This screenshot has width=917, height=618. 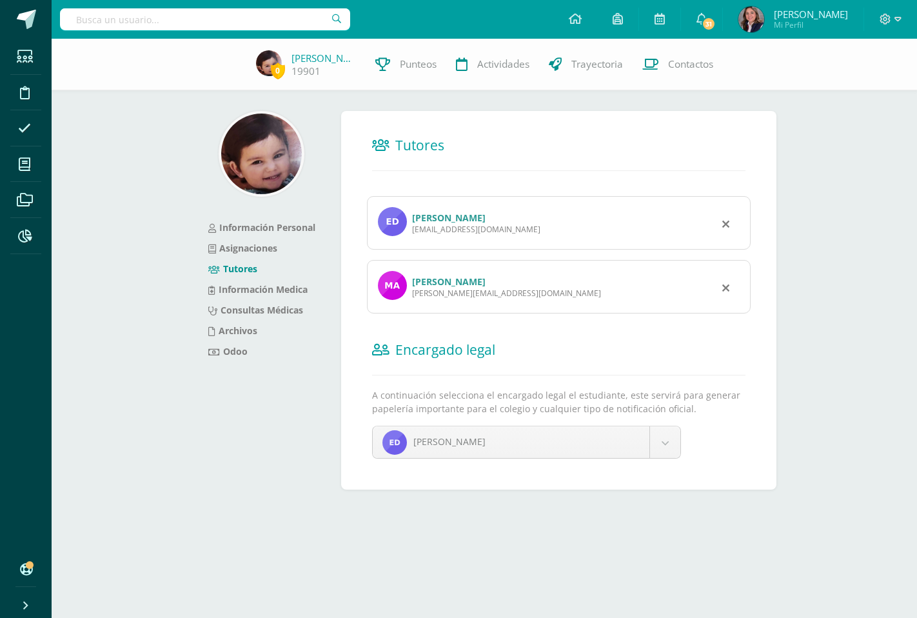 I want to click on img: 02931eb9dfe038bacbf7301e4bb6166e.png, so click(x=752, y=19).